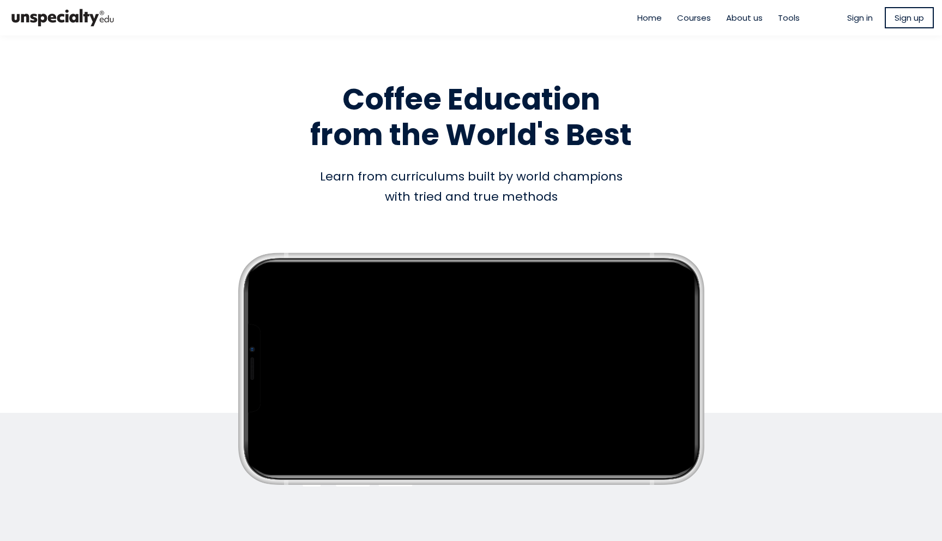 The height and width of the screenshot is (541, 942). What do you see at coordinates (789, 17) in the screenshot?
I see `a: Tools` at bounding box center [789, 17].